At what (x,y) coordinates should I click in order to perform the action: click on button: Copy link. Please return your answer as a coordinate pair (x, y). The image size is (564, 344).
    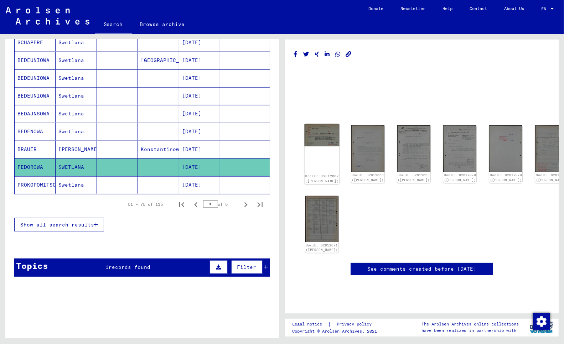
    Looking at the image, I should click on (348, 54).